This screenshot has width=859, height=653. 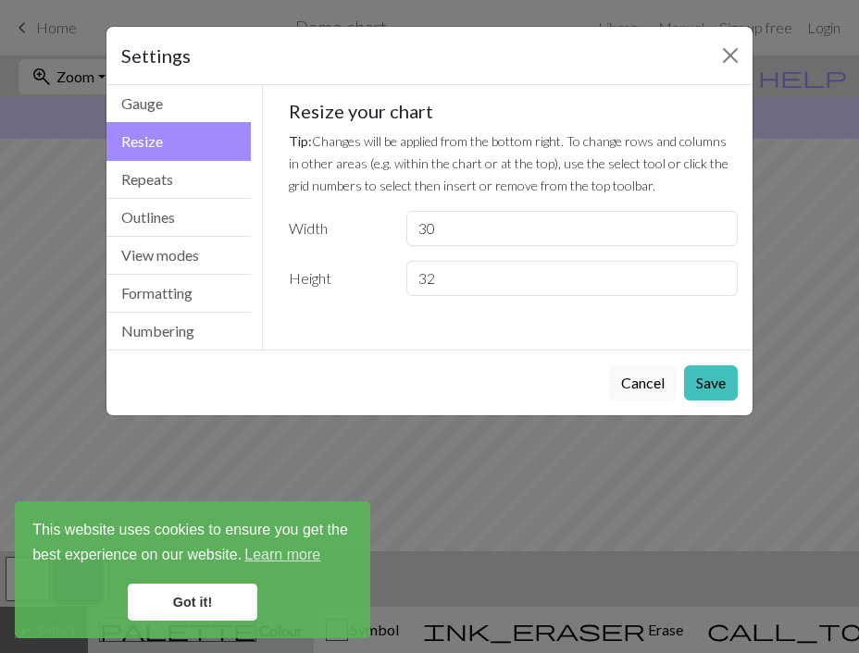 What do you see at coordinates (192, 570) in the screenshot?
I see `div: cookieconsent` at bounding box center [192, 570].